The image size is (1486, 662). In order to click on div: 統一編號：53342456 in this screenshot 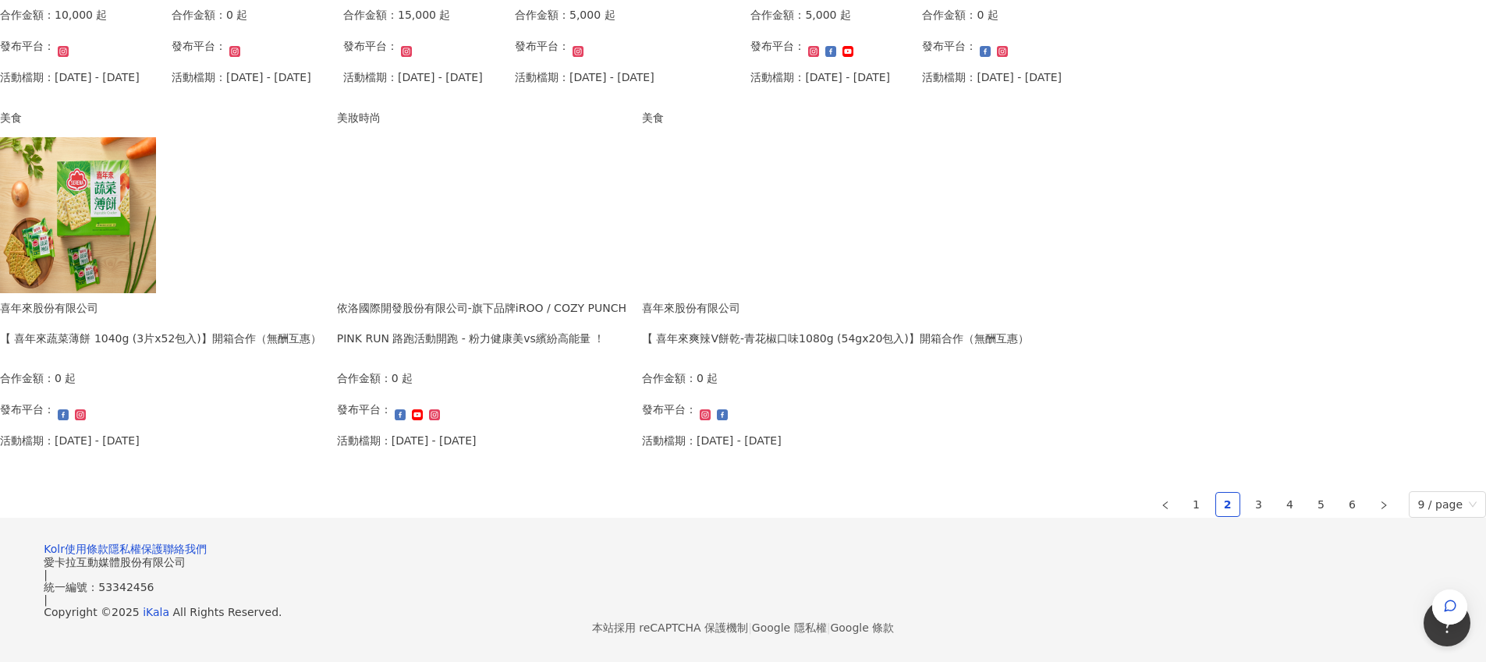, I will do `click(742, 587)`.